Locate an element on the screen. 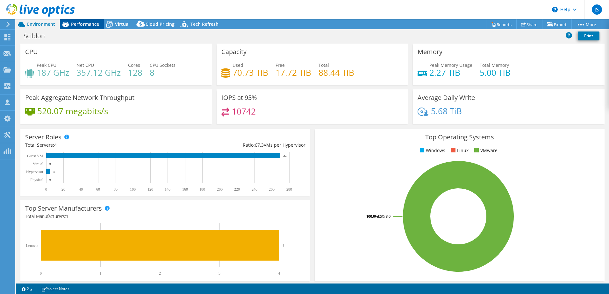 This screenshot has width=609, height=294. h3: CPU is located at coordinates (32, 52).